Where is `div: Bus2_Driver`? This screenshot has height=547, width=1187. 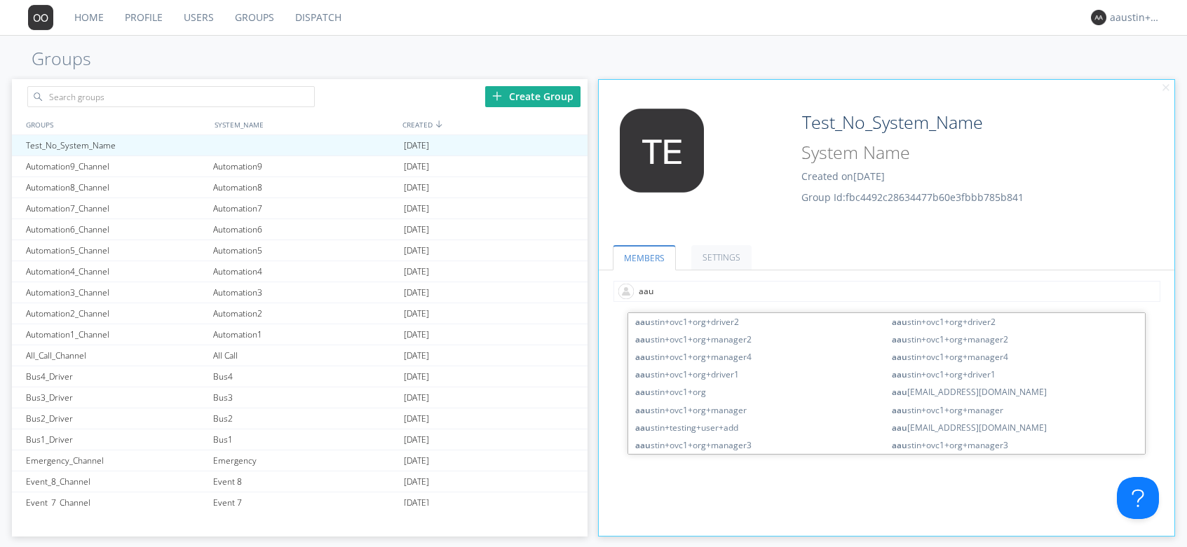
div: Bus2_Driver is located at coordinates (116, 418).